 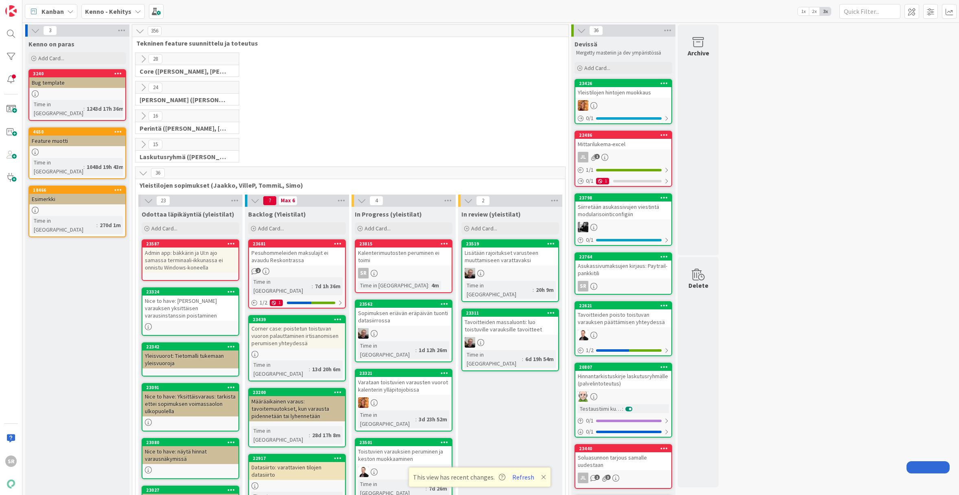 What do you see at coordinates (191, 451) in the screenshot?
I see `div: 23080Nice to have: näytä hinnat varausnäkymissä` at bounding box center [191, 451].